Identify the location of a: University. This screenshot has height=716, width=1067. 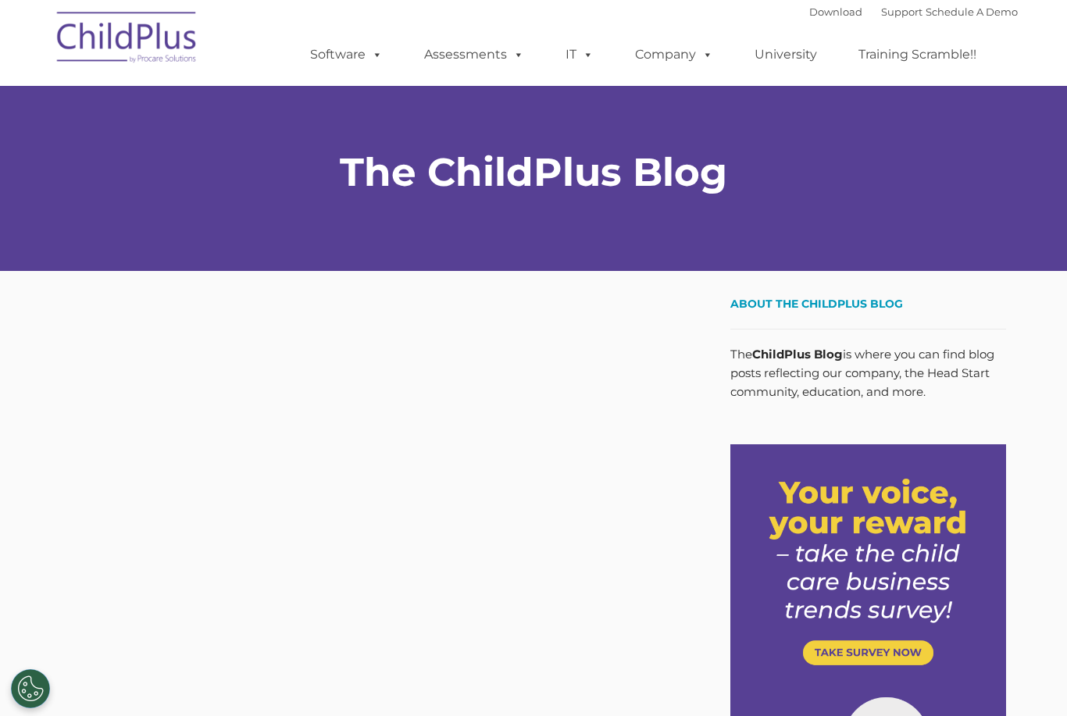
(786, 55).